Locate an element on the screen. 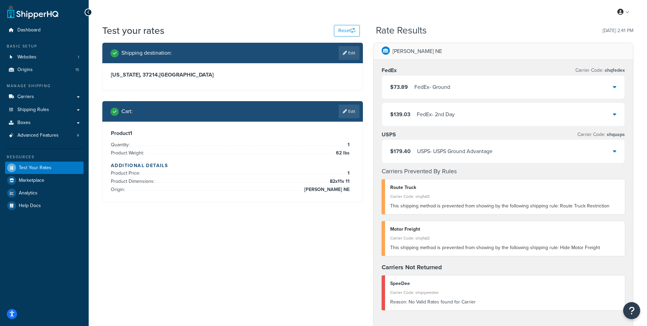 The height and width of the screenshot is (326, 647). strong: Carriers Not Returned is located at coordinates (412, 267).